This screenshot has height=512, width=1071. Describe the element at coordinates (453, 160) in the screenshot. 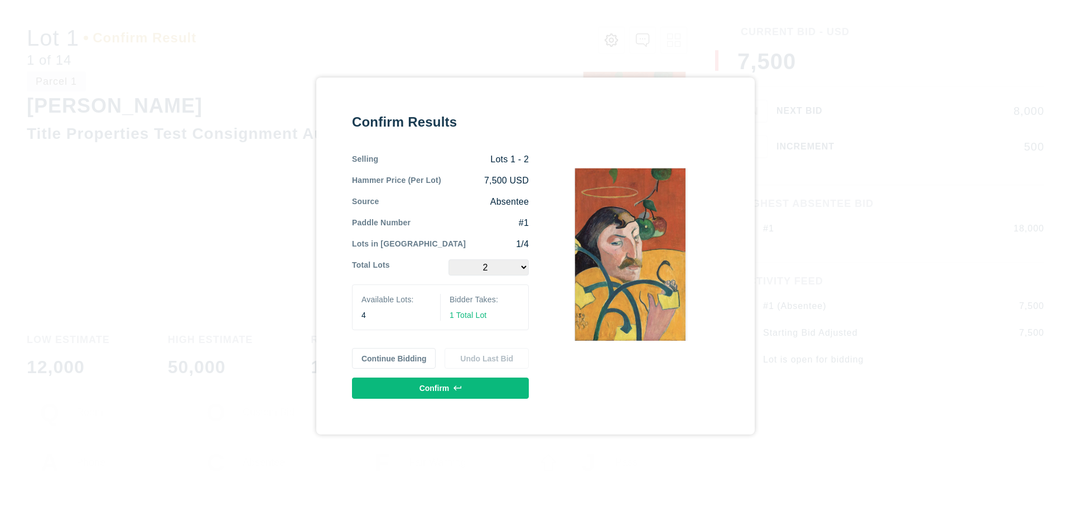

I see `div: Lots 1 - 2` at that location.